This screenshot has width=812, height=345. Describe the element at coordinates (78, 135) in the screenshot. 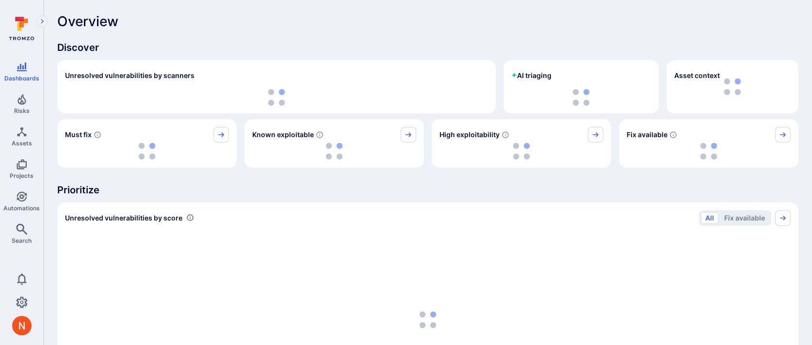

I see `span: Must fix` at that location.